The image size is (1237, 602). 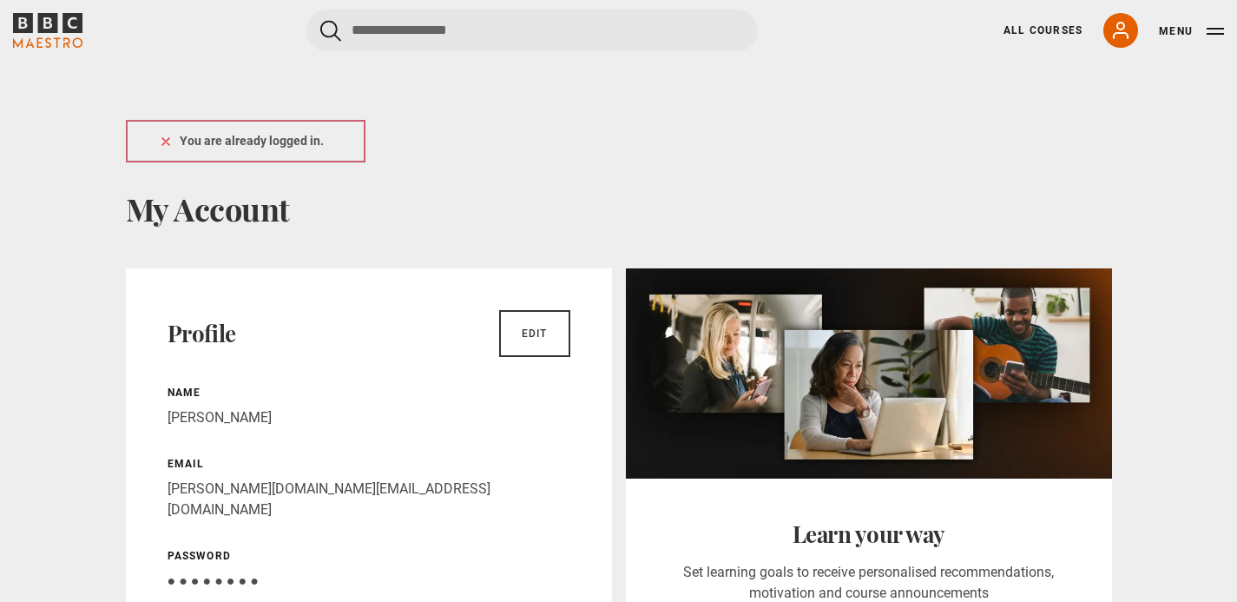 I want to click on p: Email, so click(x=369, y=464).